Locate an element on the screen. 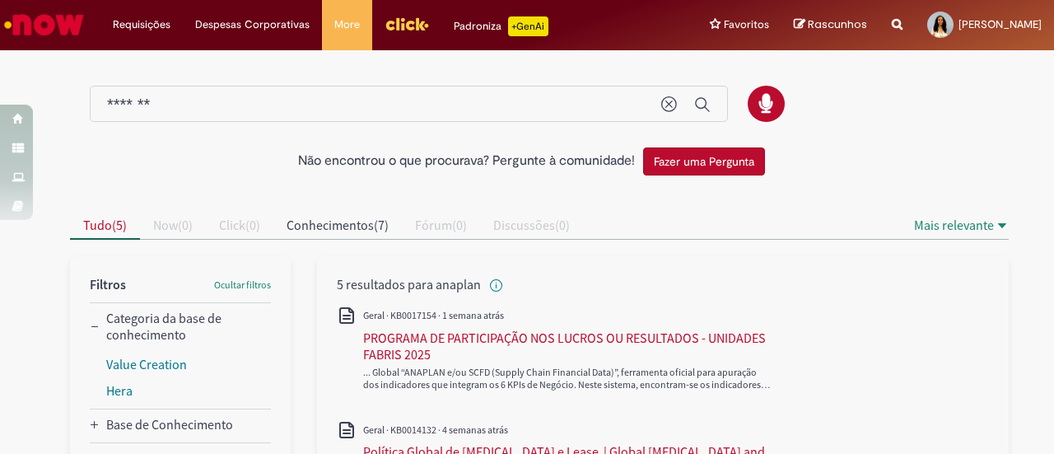  img: ServiceNow is located at coordinates (44, 25).